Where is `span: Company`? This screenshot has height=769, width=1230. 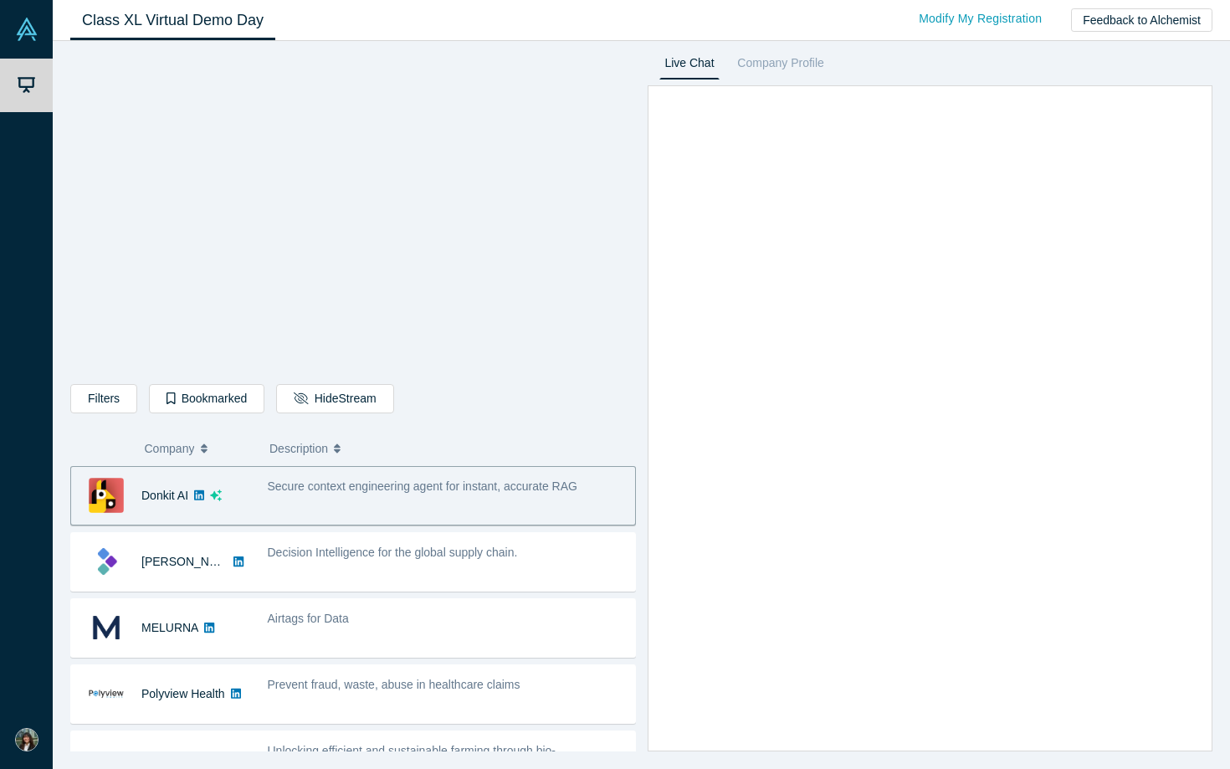 span: Company is located at coordinates (170, 448).